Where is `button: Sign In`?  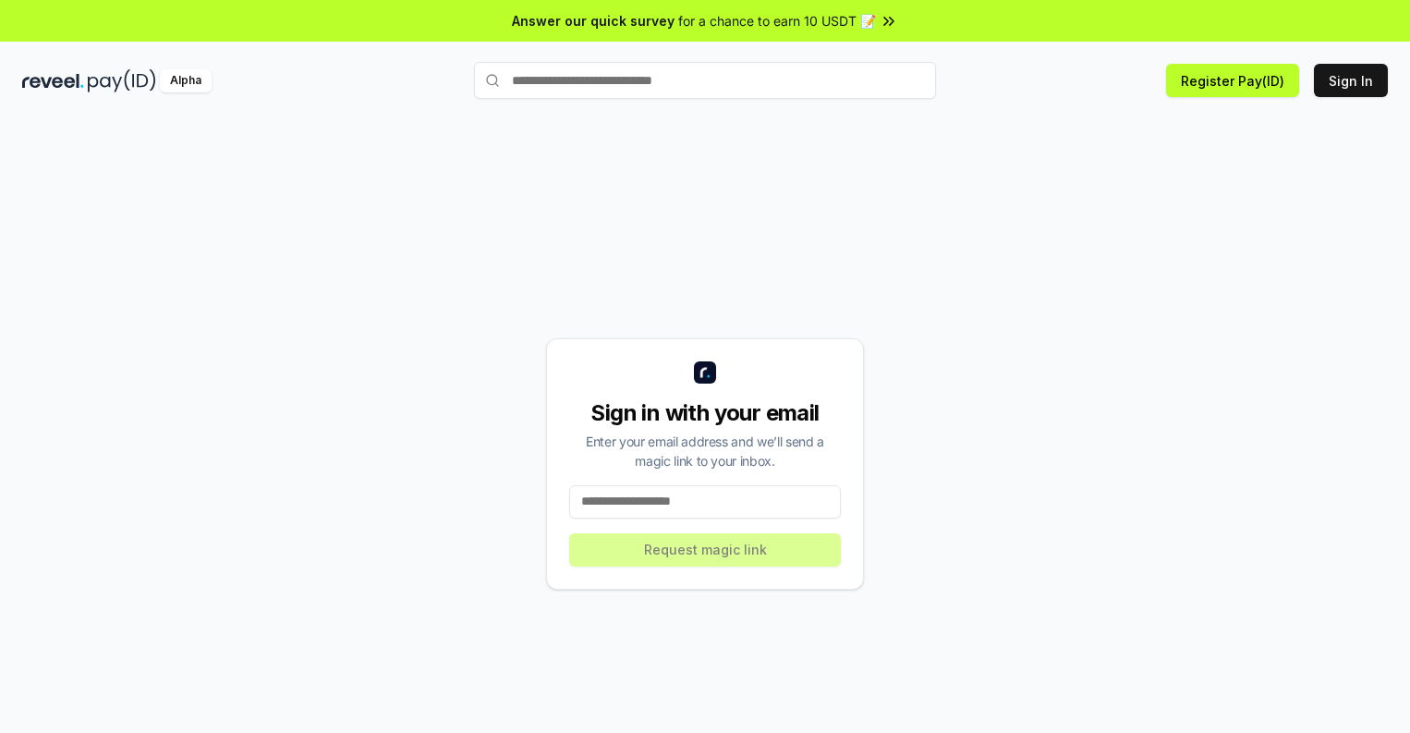
button: Sign In is located at coordinates (1351, 80).